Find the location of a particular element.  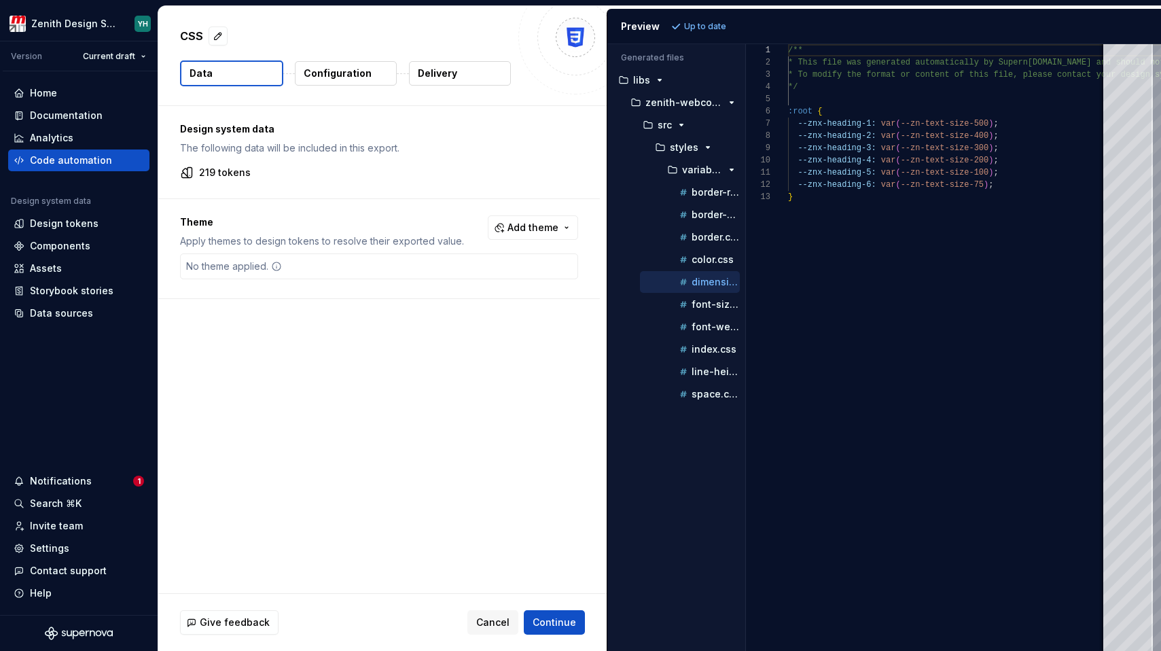

button: Cancel is located at coordinates (493, 622).